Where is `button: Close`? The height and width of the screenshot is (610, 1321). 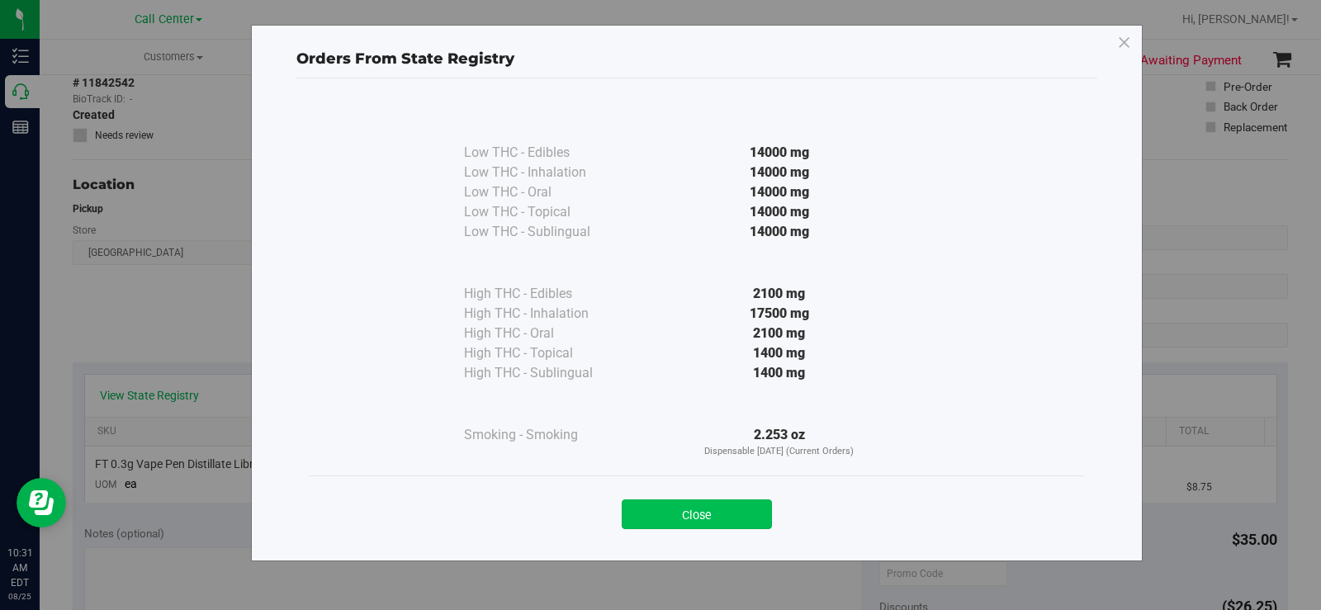
button: Close is located at coordinates (697, 514).